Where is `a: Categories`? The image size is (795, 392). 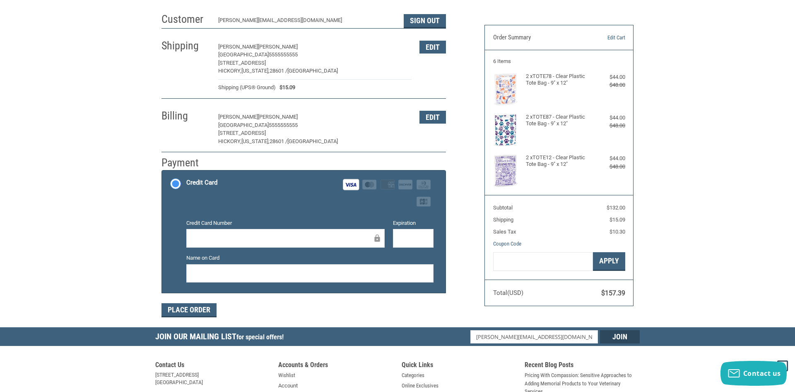 a: Categories is located at coordinates (413, 375).